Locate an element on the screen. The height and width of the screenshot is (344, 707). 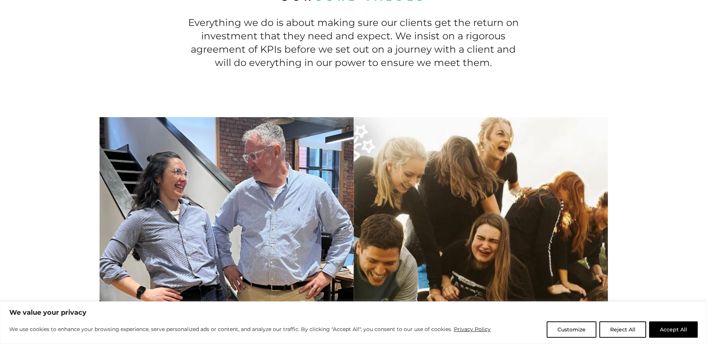
button: Customize is located at coordinates (572, 330).